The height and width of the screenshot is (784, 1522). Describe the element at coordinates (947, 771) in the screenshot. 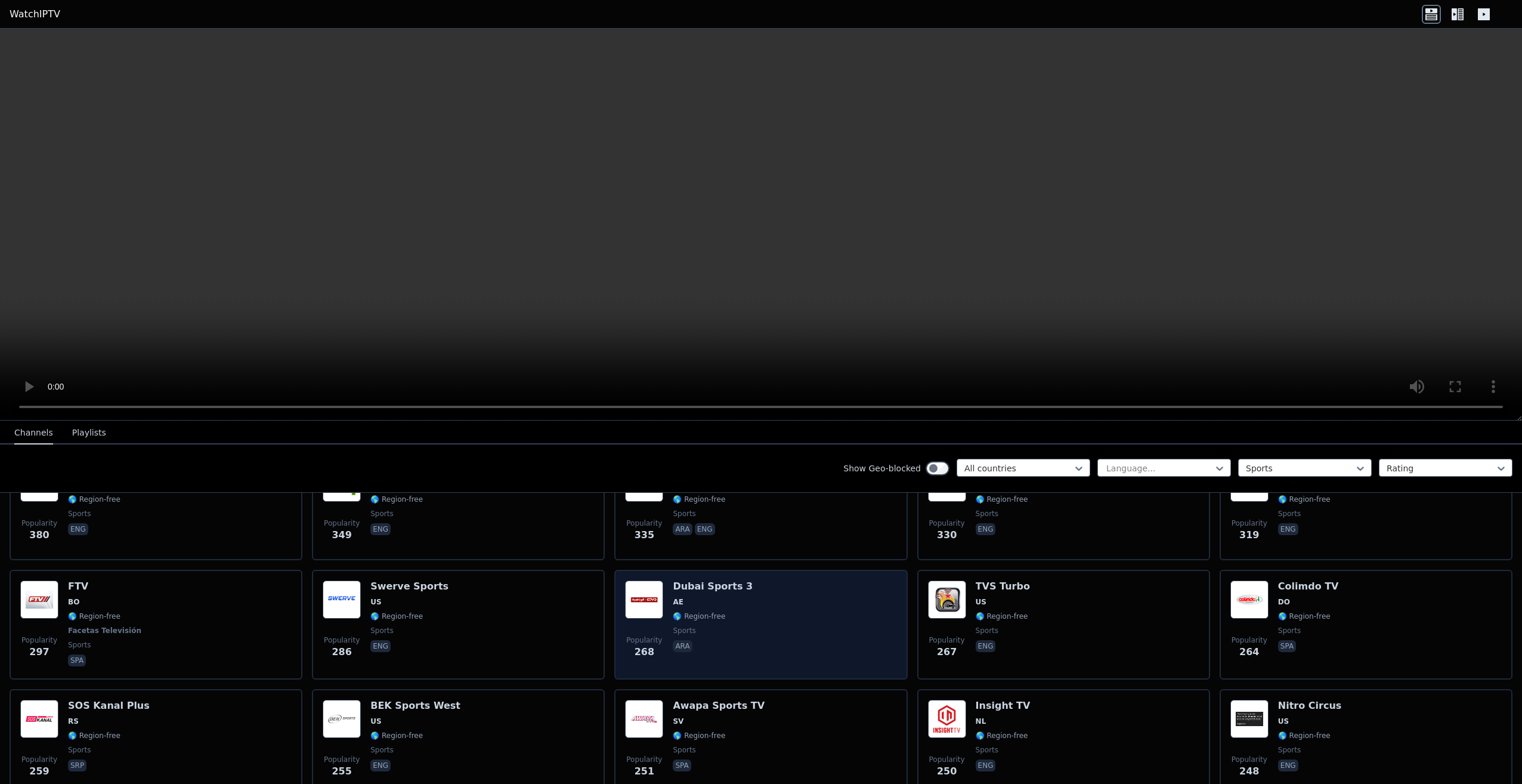

I see `span: 250` at that location.